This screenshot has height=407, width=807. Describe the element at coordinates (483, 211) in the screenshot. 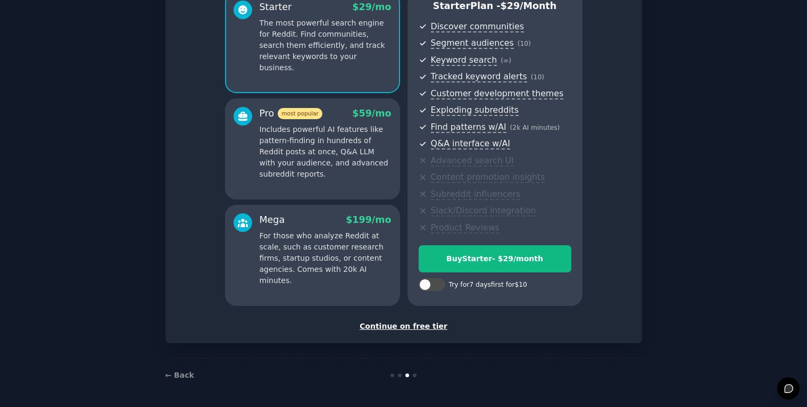

I see `span: Slack/Discord integration` at that location.